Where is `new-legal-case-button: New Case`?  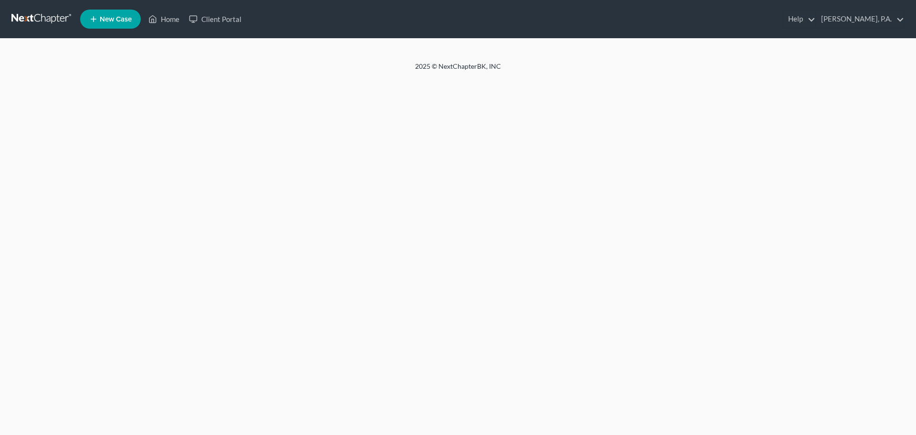 new-legal-case-button: New Case is located at coordinates (110, 19).